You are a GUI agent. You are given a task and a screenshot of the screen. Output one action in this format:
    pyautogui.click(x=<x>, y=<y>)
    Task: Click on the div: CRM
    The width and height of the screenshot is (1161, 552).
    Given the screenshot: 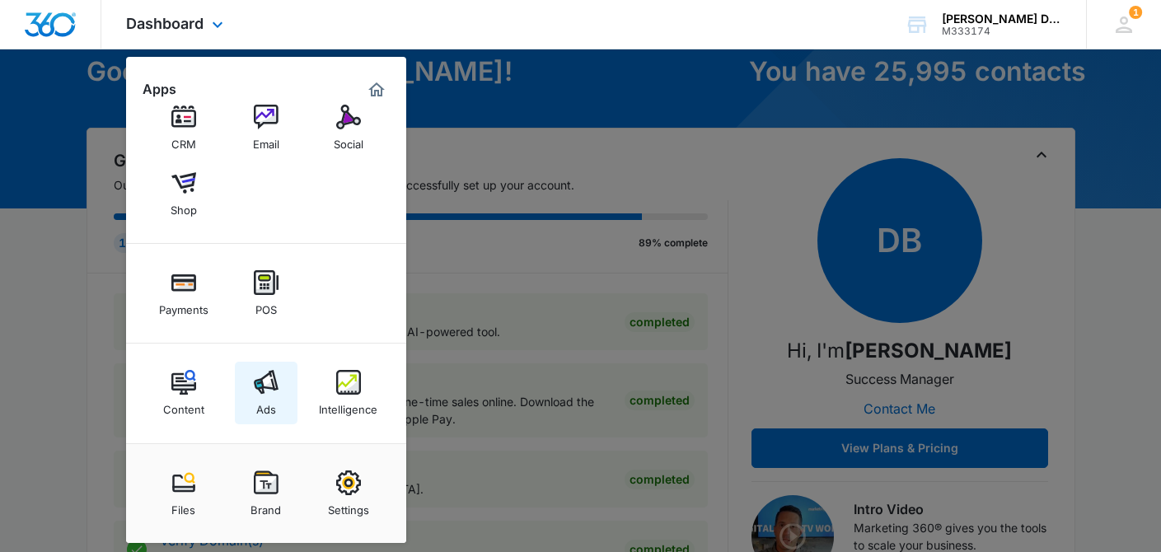 What is the action you would take?
    pyautogui.click(x=184, y=140)
    